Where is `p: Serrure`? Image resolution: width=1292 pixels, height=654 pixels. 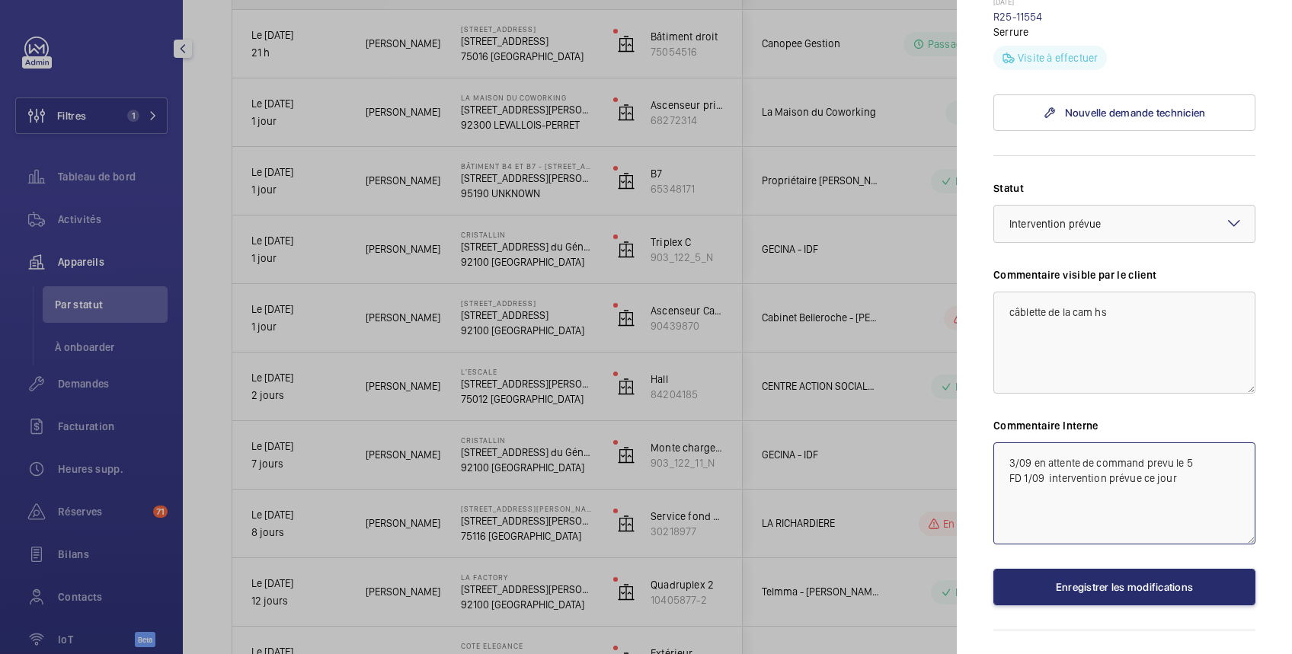
p: Serrure is located at coordinates (1124, 32).